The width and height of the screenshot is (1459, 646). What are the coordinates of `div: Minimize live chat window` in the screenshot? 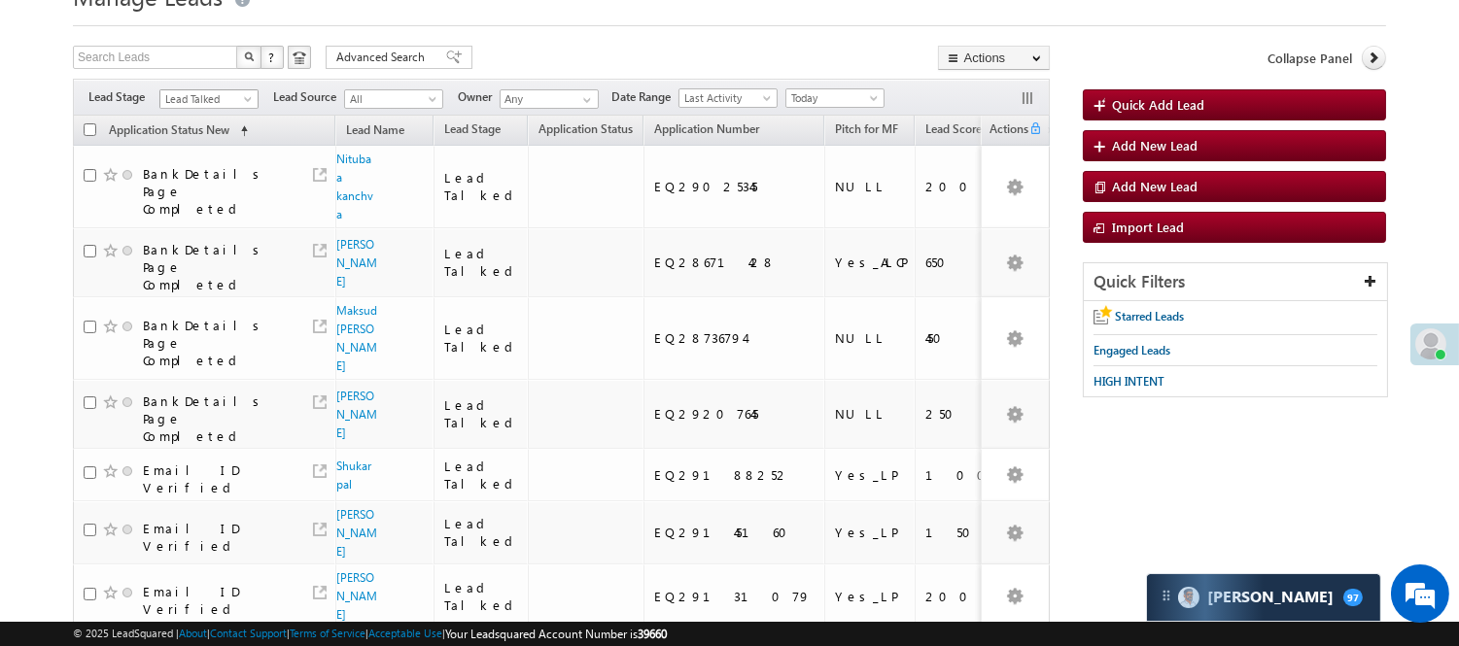 It's located at (342, 33).